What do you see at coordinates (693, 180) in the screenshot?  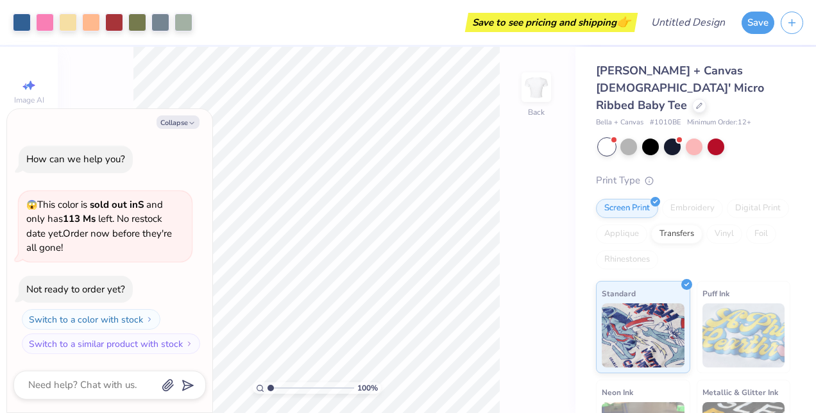 I see `div: Print Type` at bounding box center [693, 180].